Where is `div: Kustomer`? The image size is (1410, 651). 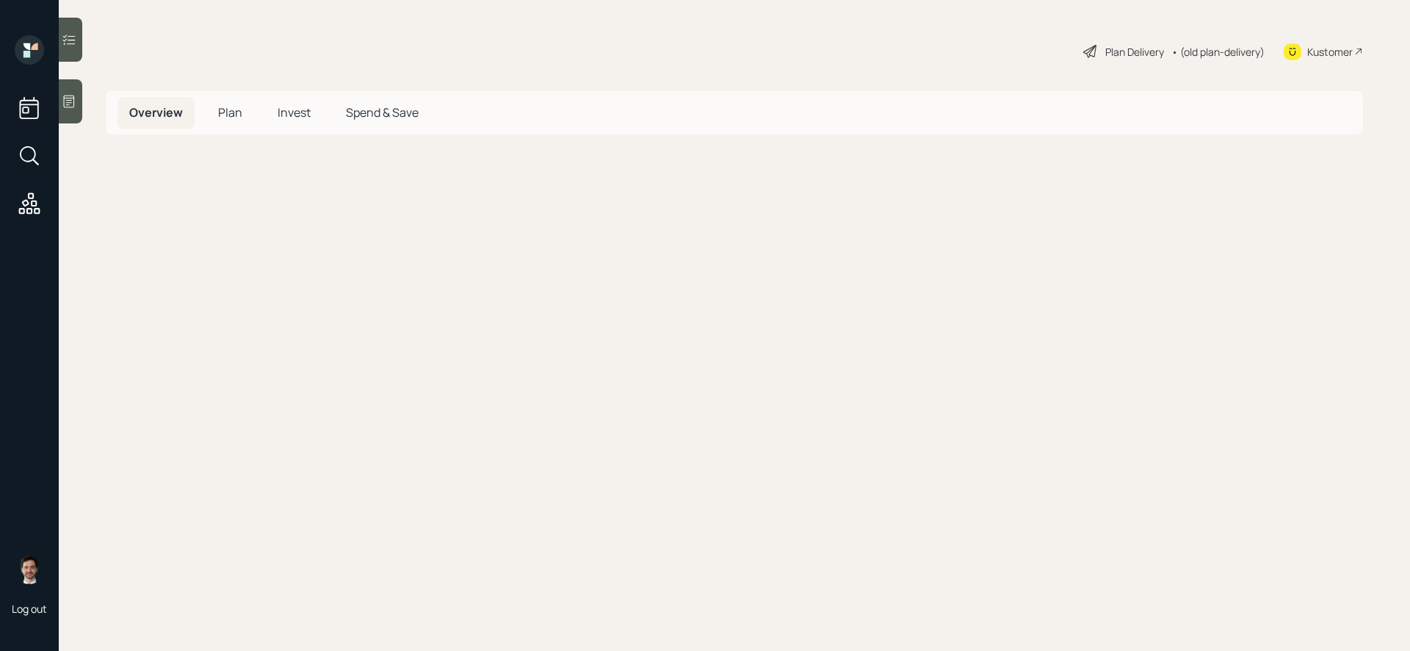 div: Kustomer is located at coordinates (1330, 51).